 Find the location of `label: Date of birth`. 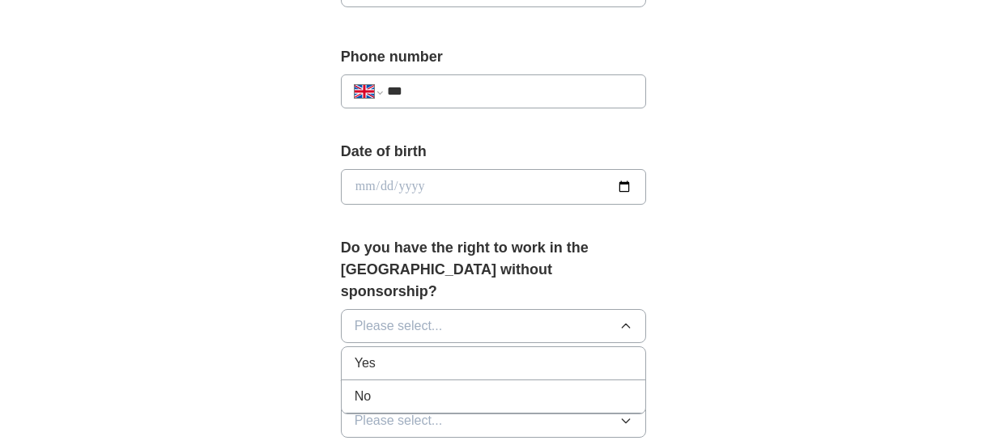

label: Date of birth is located at coordinates (494, 151).